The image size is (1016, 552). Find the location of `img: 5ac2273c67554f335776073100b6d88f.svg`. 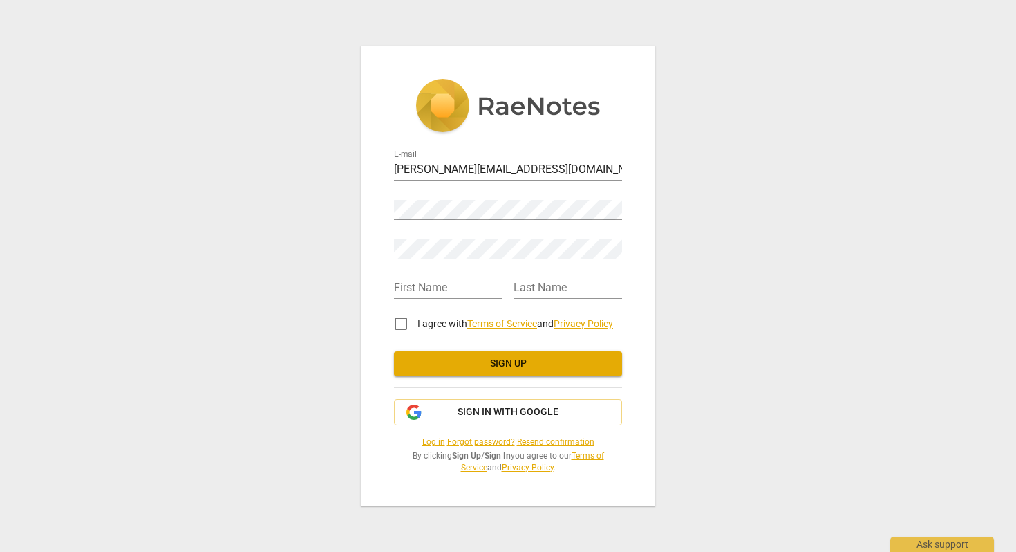

img: 5ac2273c67554f335776073100b6d88f.svg is located at coordinates (508, 107).